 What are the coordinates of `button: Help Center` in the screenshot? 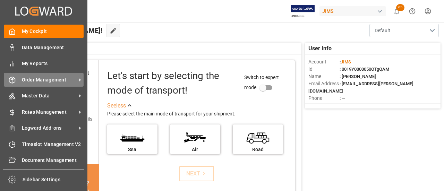 It's located at (412, 11).